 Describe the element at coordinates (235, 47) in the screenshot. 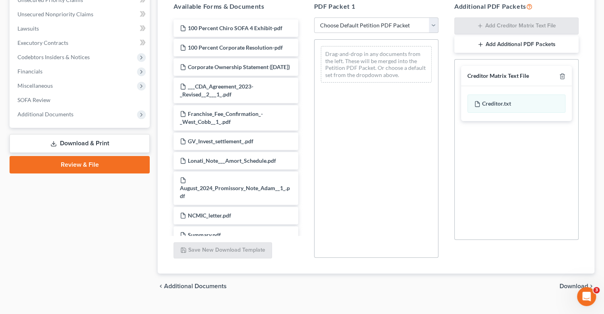

I see `span: 100 Percent Corporate Resolution-pdf` at that location.